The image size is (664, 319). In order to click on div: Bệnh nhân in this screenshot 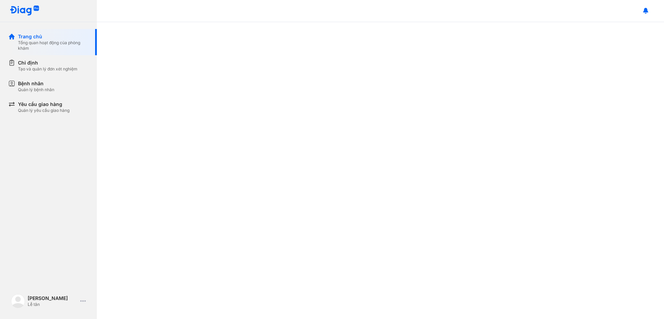, I will do `click(36, 84)`.